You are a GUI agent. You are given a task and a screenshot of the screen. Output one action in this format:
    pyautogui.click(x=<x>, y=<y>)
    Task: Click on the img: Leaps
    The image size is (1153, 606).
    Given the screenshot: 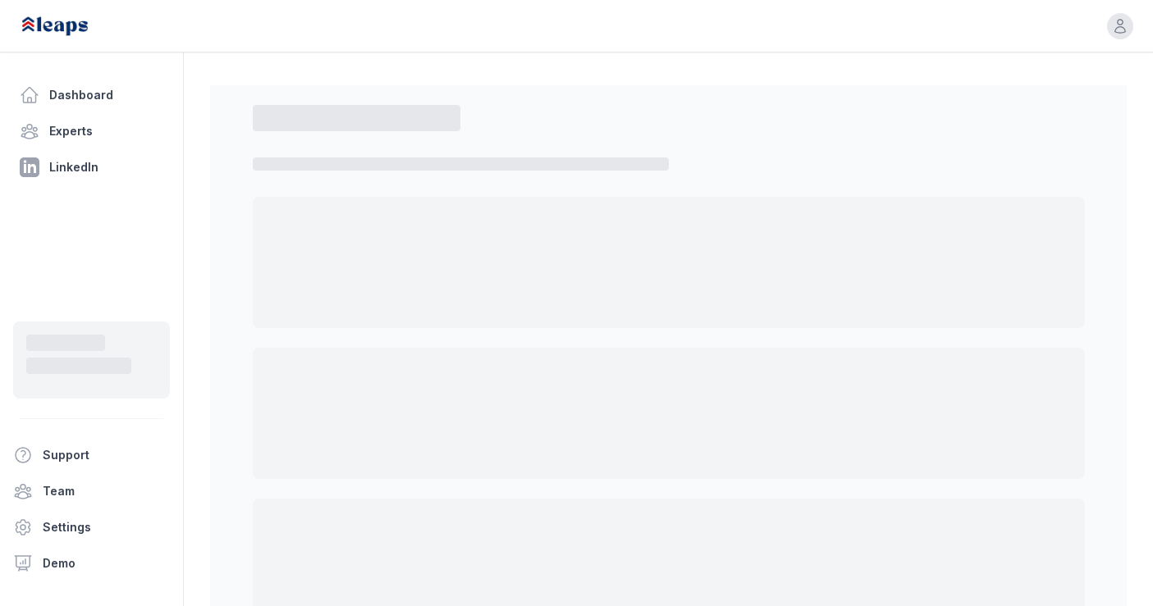 What is the action you would take?
    pyautogui.click(x=72, y=26)
    